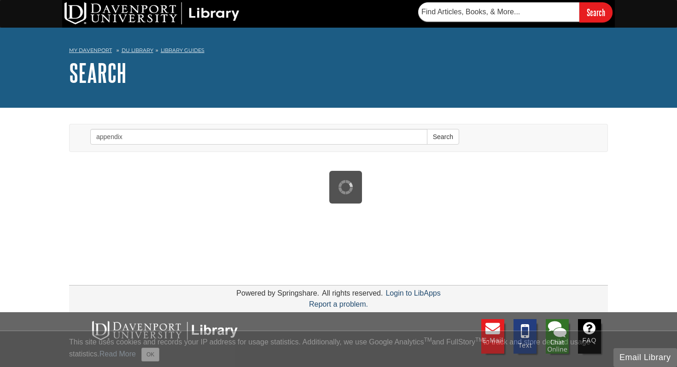 Image resolution: width=677 pixels, height=367 pixels. I want to click on h1: Search, so click(338, 73).